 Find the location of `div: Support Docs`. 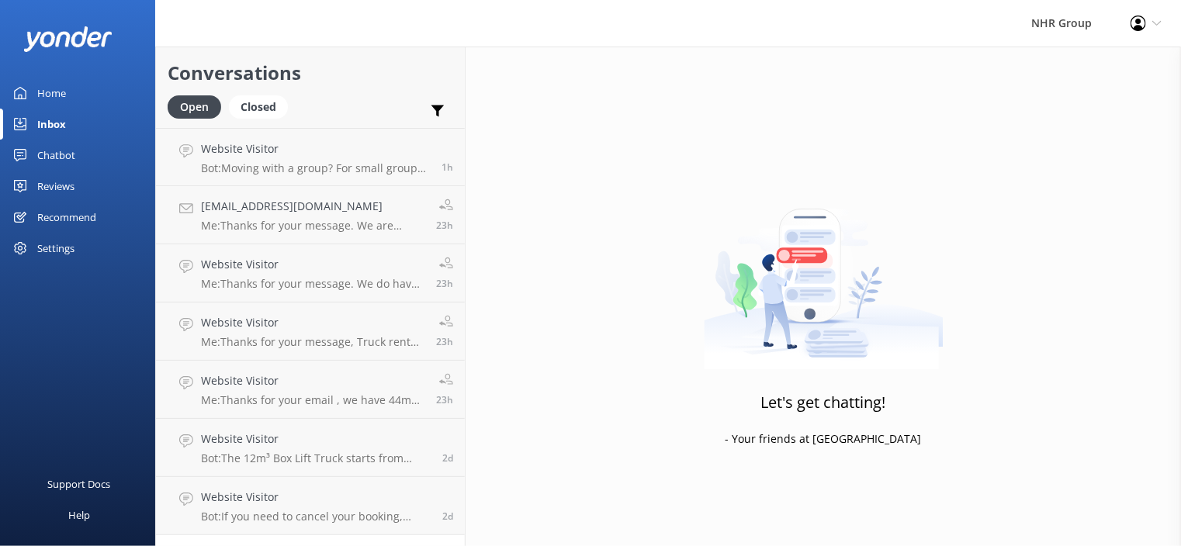

div: Support Docs is located at coordinates (79, 484).